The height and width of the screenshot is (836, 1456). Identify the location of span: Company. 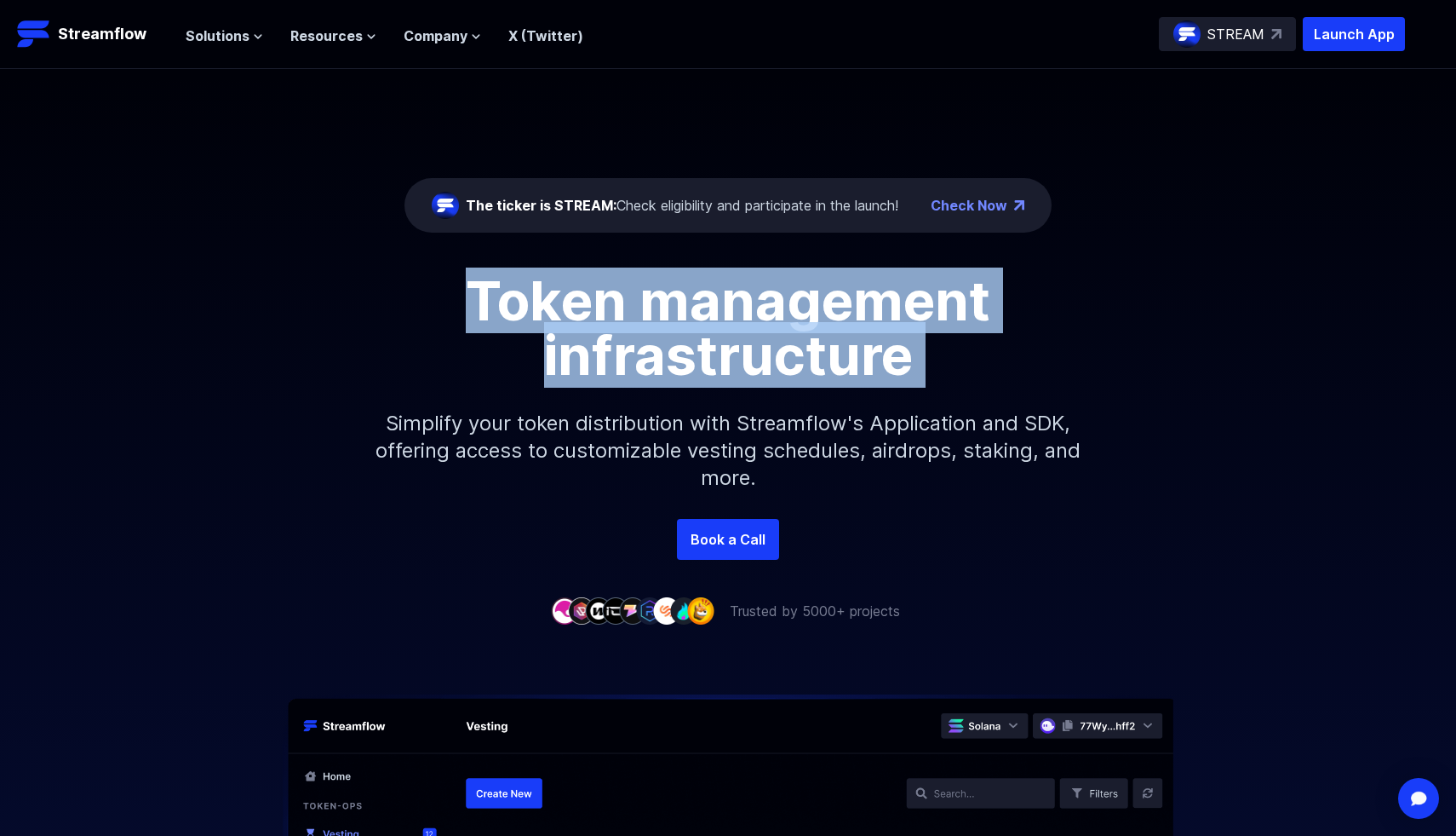
(435, 36).